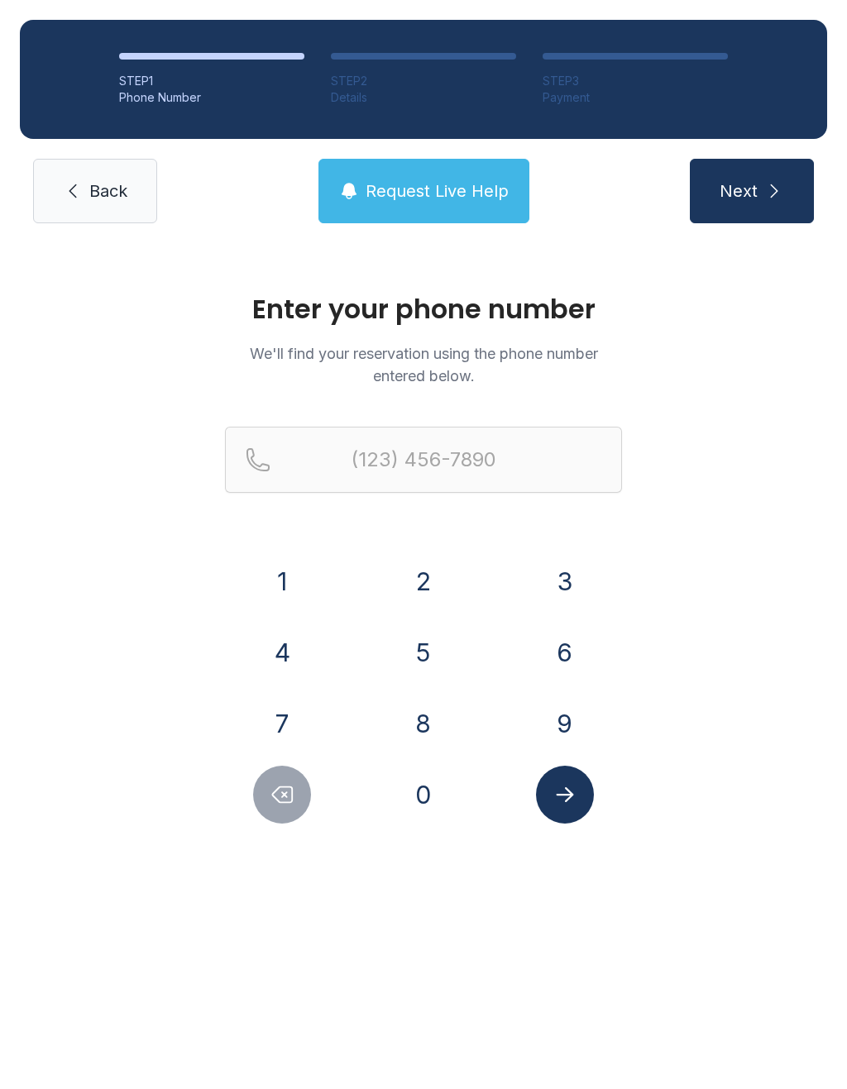 The width and height of the screenshot is (847, 1089). What do you see at coordinates (565, 581) in the screenshot?
I see `button: 3` at bounding box center [565, 581].